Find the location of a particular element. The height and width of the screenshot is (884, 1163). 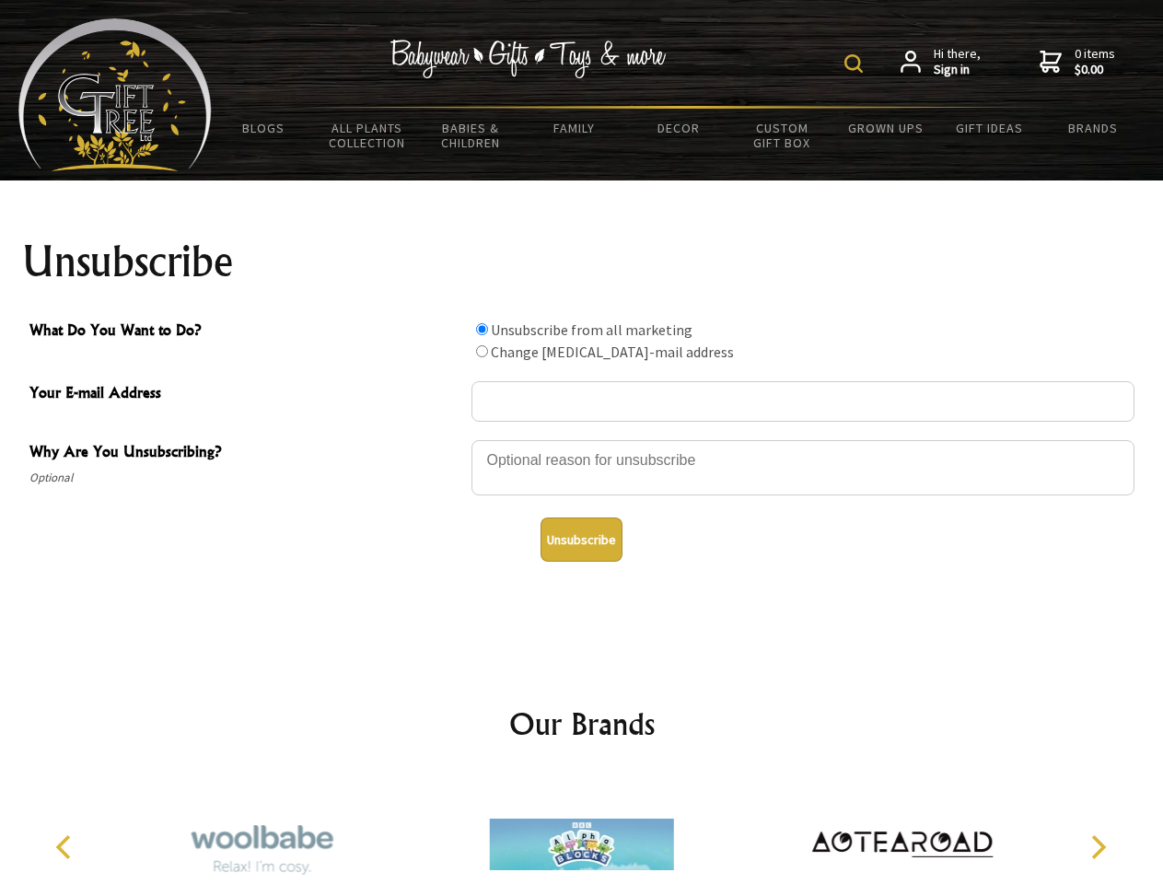

input: Your E-mail Address is located at coordinates (803, 401).